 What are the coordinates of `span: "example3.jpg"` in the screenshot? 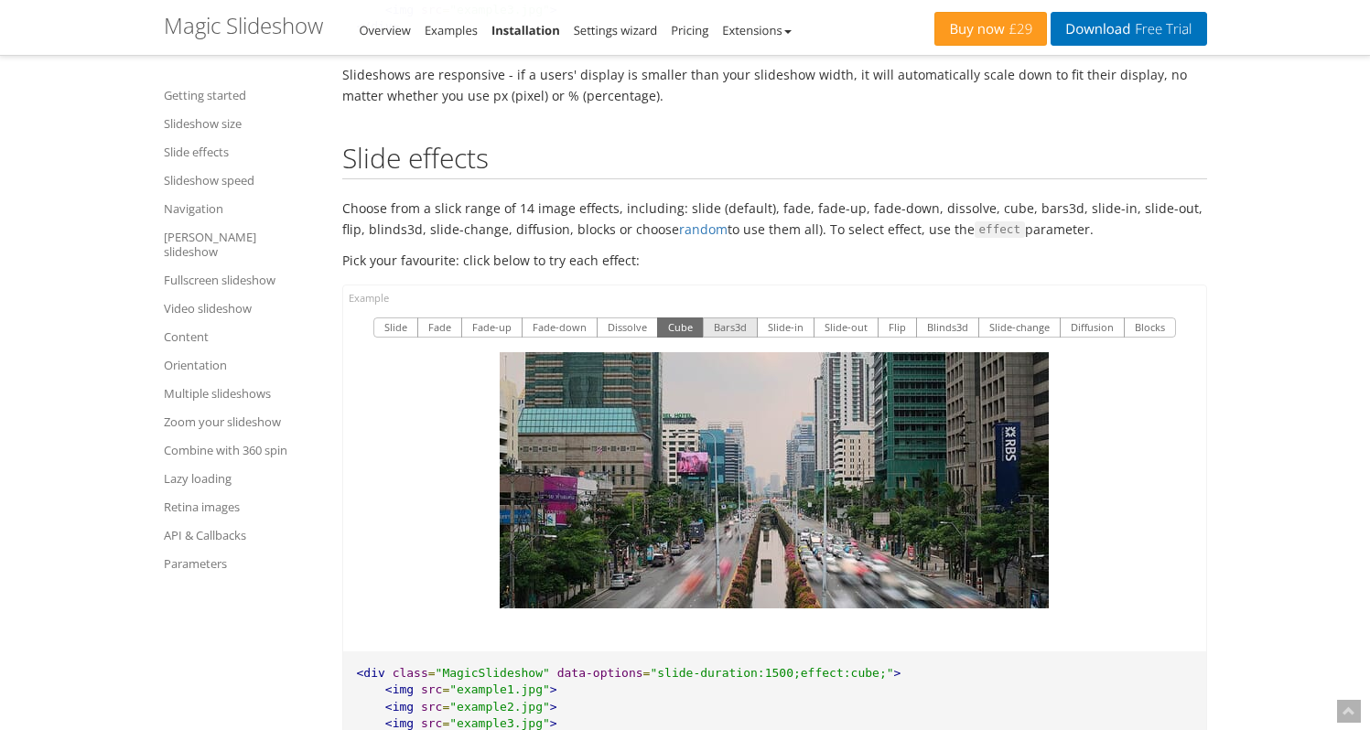 It's located at (500, 723).